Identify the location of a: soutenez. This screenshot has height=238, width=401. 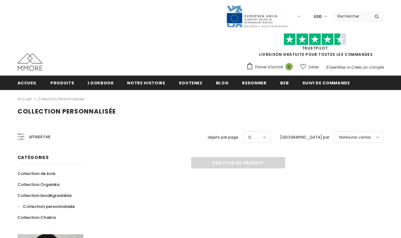
(191, 82).